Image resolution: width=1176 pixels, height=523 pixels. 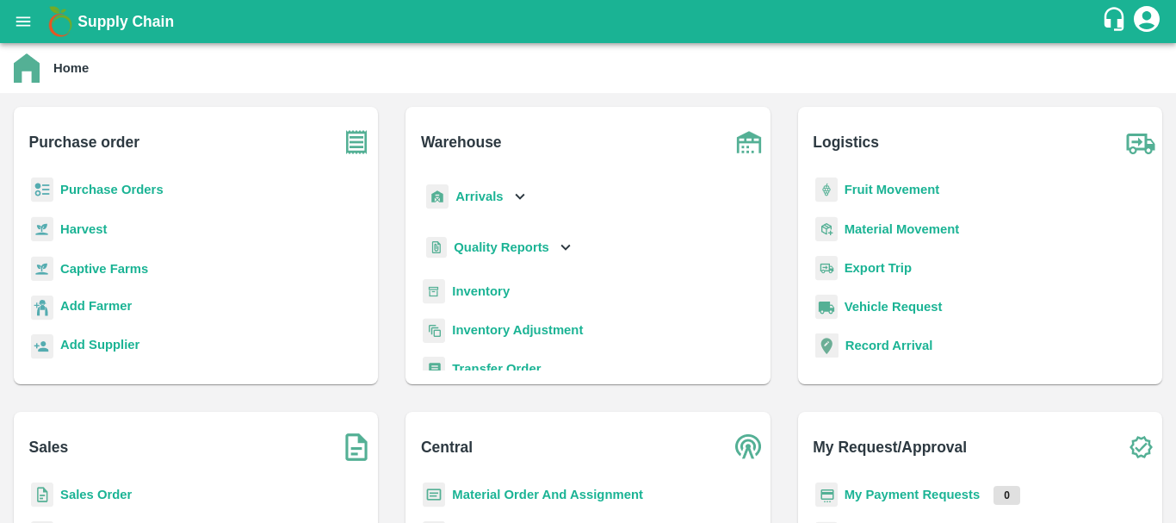 I want to click on b: Home, so click(x=71, y=68).